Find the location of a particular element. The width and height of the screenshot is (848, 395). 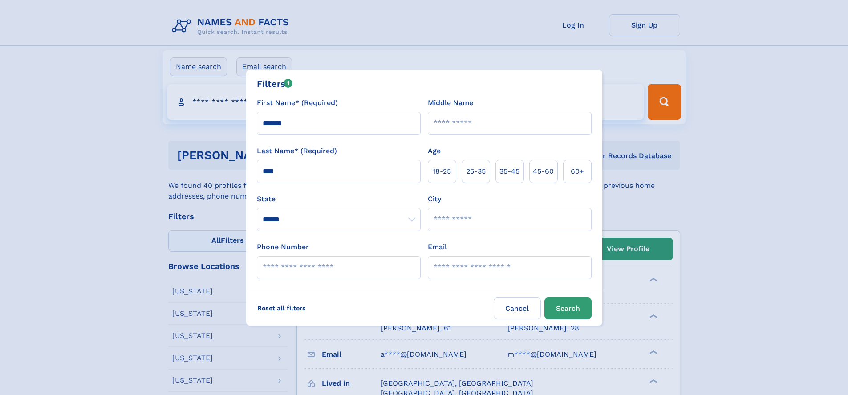

span: 18‑25 is located at coordinates (442, 171).